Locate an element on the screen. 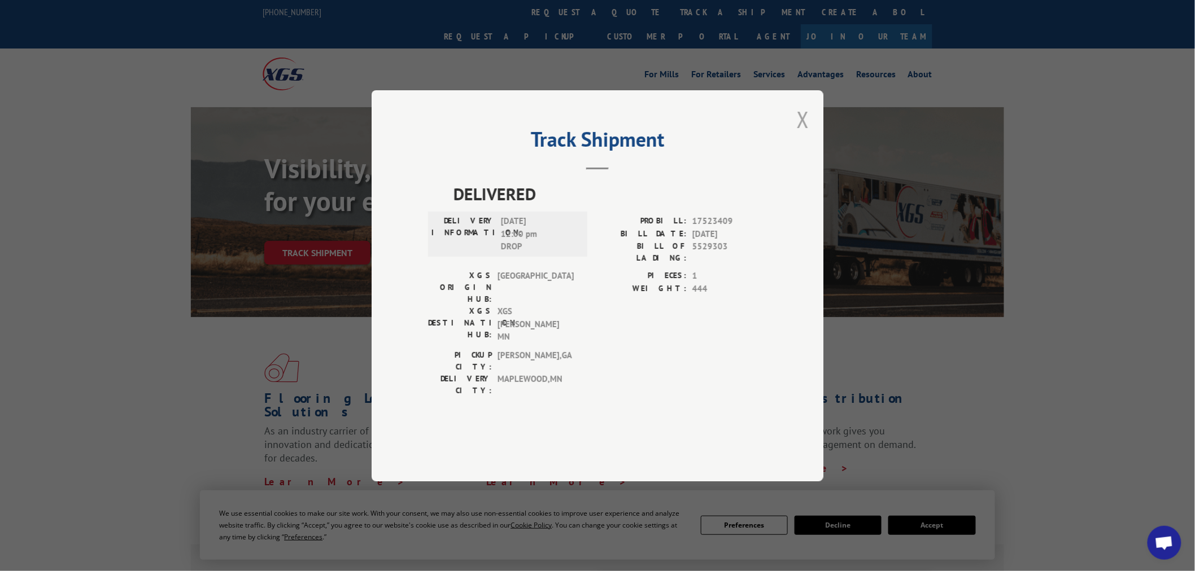 The width and height of the screenshot is (1195, 571). span: 17523409 is located at coordinates (730, 221).